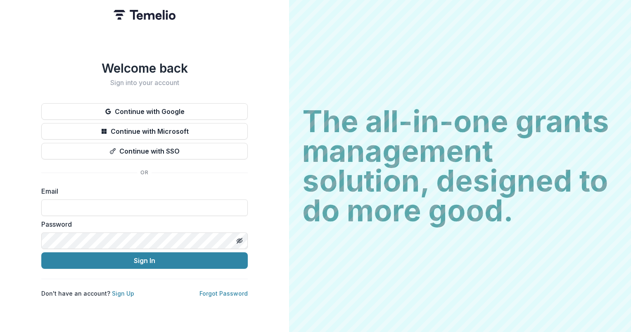 The width and height of the screenshot is (631, 332). I want to click on a: Forgot Password, so click(223, 293).